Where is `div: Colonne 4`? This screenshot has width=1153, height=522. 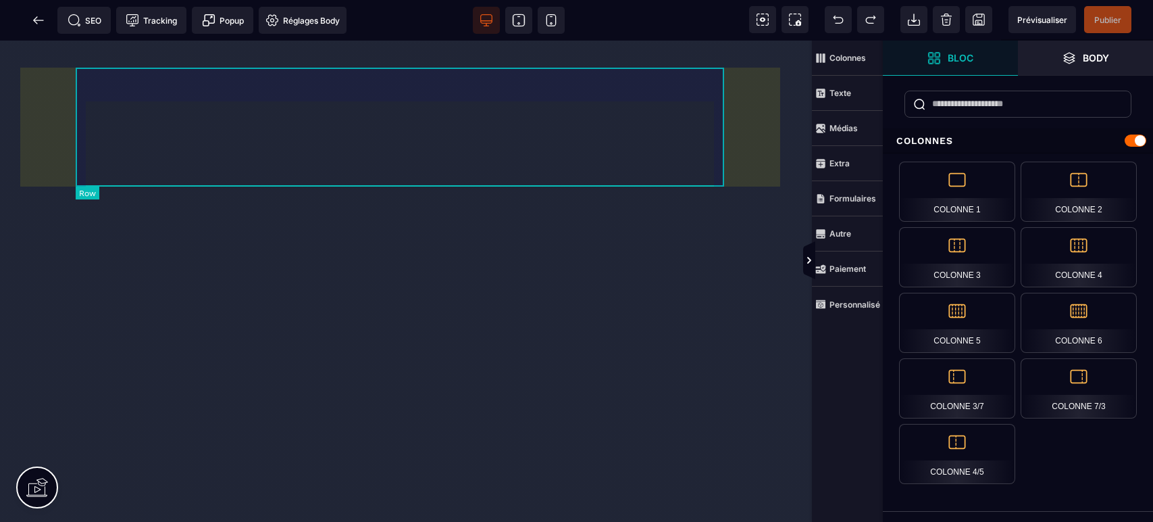
div: Colonne 4 is located at coordinates (1079, 257).